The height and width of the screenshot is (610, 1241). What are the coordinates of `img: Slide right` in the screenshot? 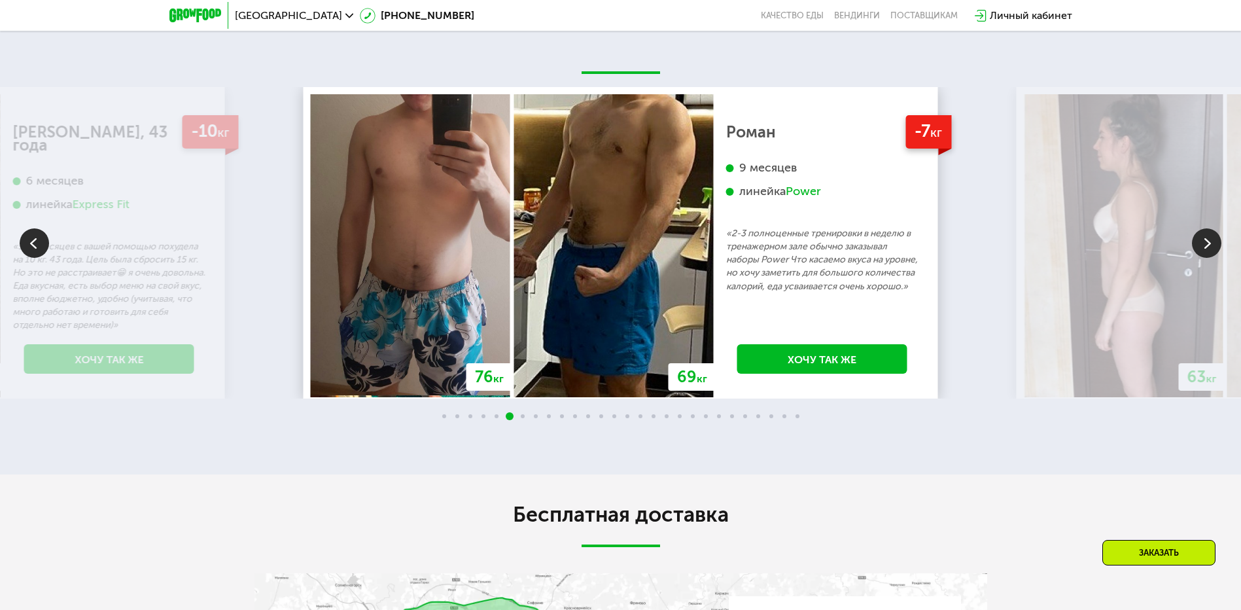 It's located at (1206, 243).